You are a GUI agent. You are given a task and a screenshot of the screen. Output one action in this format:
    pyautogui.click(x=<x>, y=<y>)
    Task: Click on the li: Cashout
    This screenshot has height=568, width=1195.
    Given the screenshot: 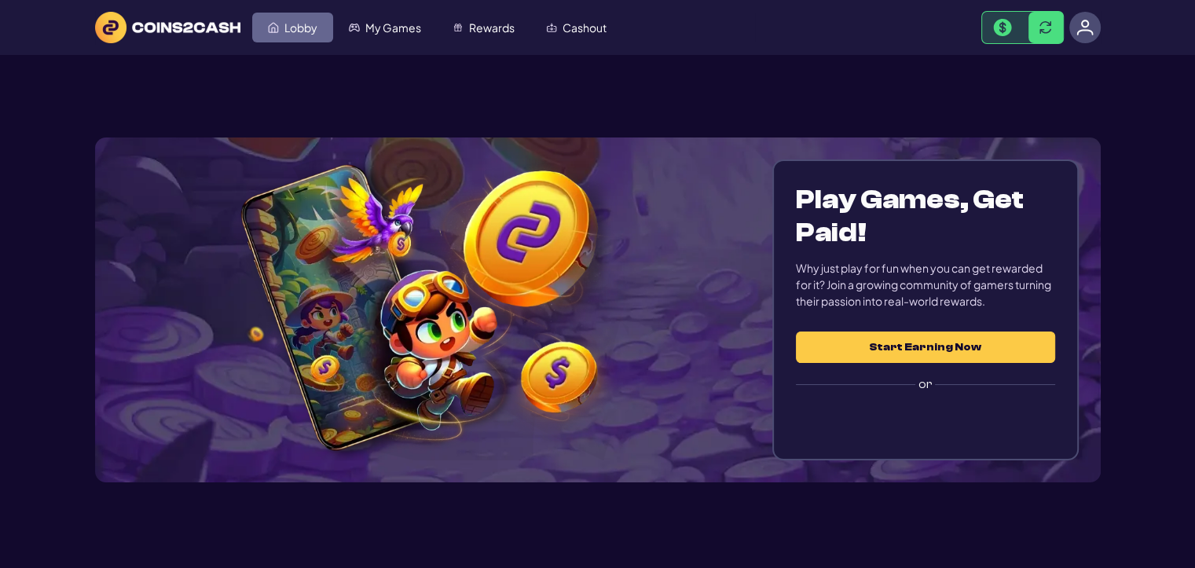 What is the action you would take?
    pyautogui.click(x=576, y=27)
    